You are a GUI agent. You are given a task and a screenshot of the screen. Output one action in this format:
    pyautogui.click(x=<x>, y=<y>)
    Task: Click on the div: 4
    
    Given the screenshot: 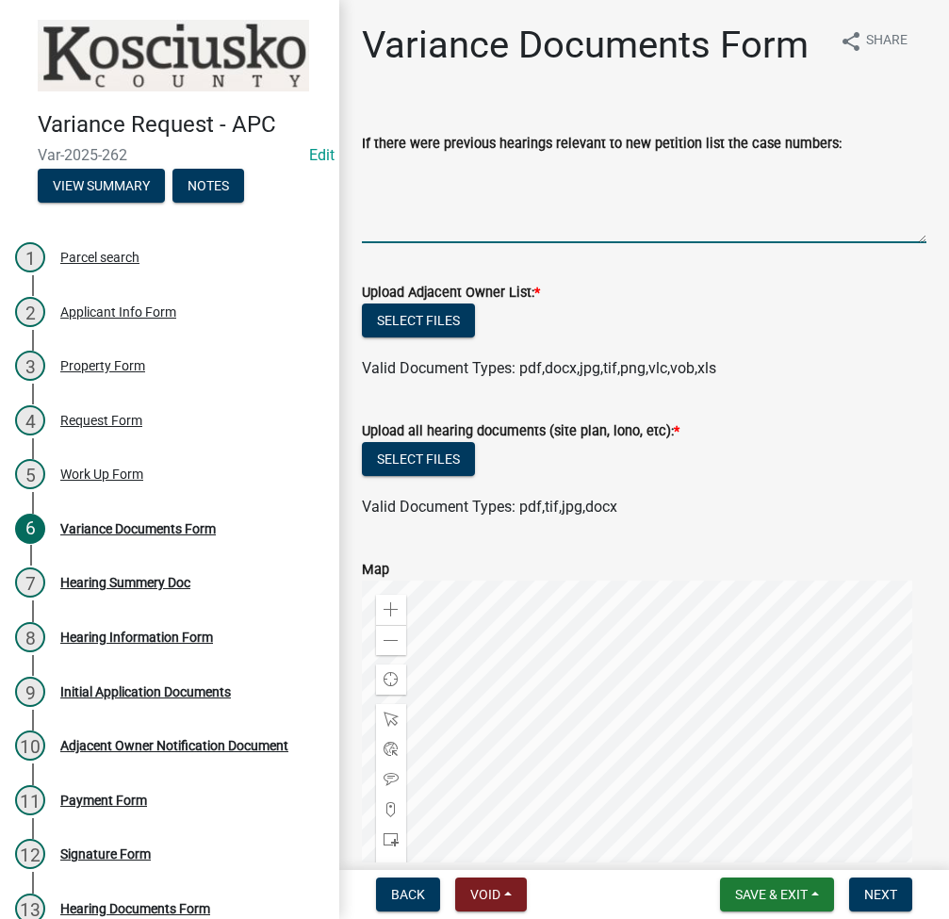 What is the action you would take?
    pyautogui.click(x=30, y=420)
    